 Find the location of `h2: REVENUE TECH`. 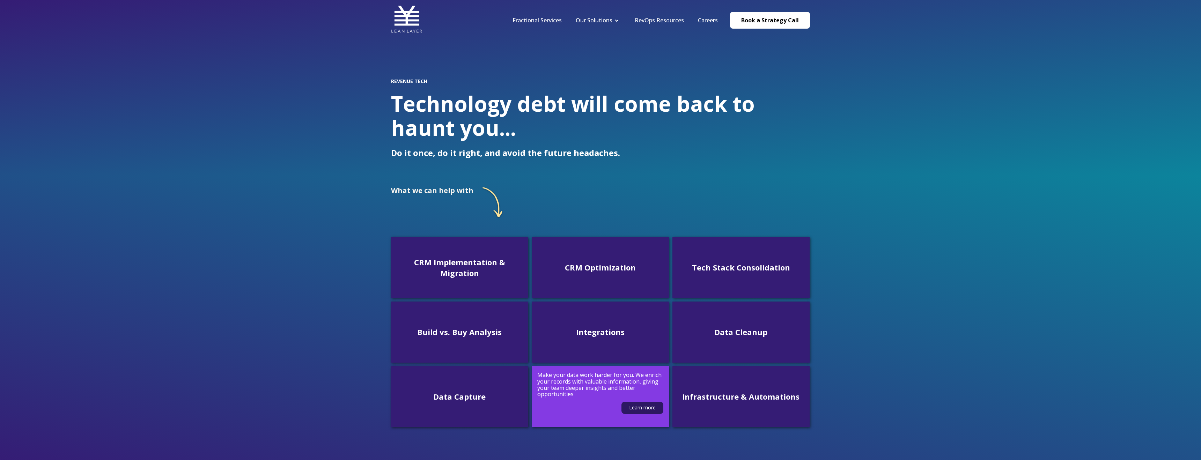

h2: REVENUE TECH is located at coordinates (600, 81).